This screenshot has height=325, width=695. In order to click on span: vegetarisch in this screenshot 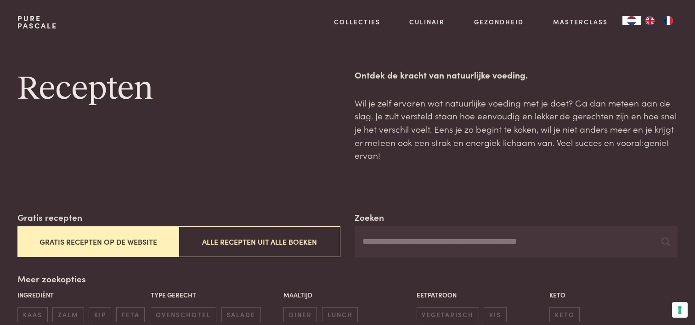, I will do `click(448, 315)`.